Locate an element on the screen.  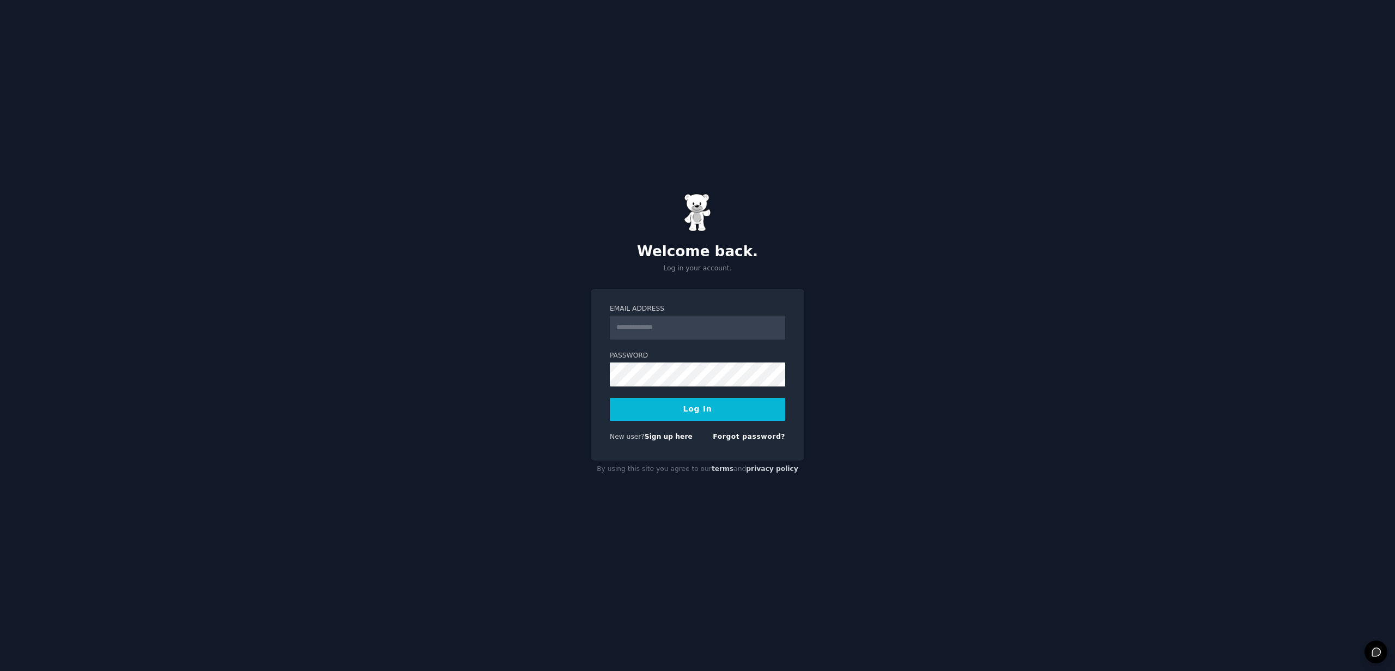
h2: Welcome back. is located at coordinates (698, 252).